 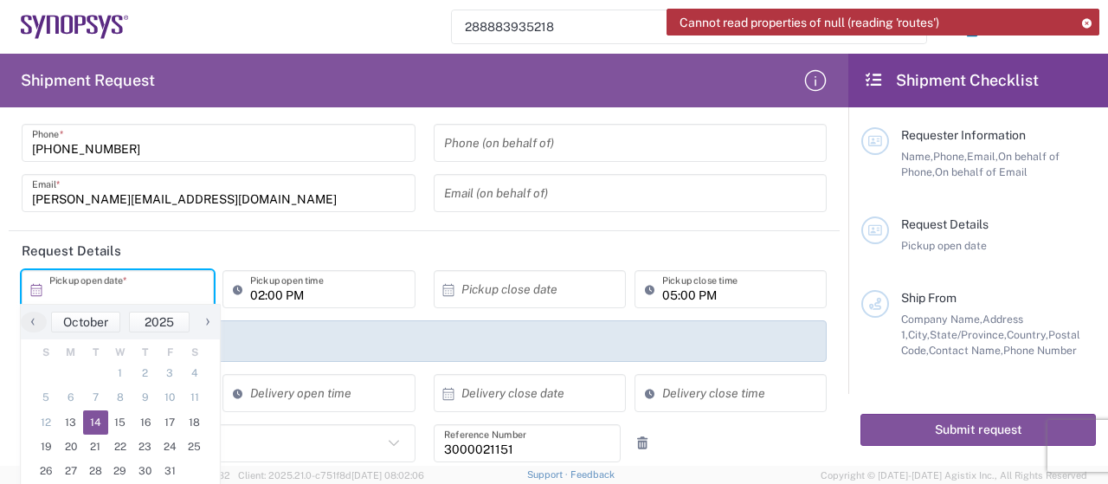 What do you see at coordinates (929, 298) in the screenshot?
I see `span: Ship From` at bounding box center [929, 298].